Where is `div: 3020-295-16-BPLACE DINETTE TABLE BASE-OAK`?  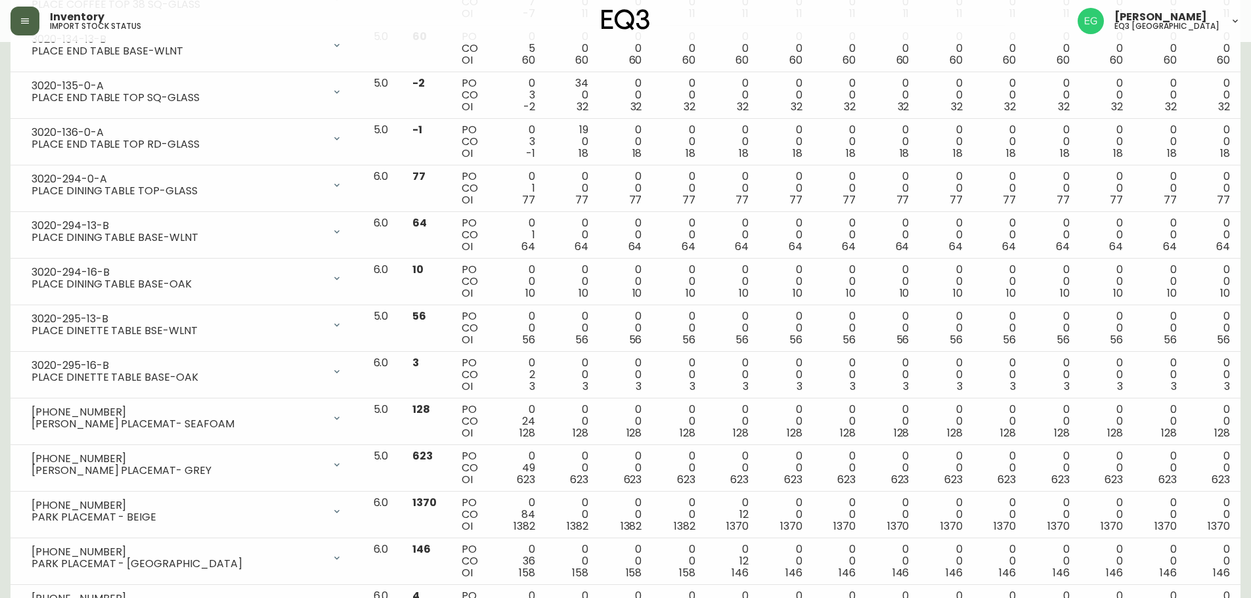 div: 3020-295-16-BPLACE DINETTE TABLE BASE-OAK is located at coordinates (186, 372).